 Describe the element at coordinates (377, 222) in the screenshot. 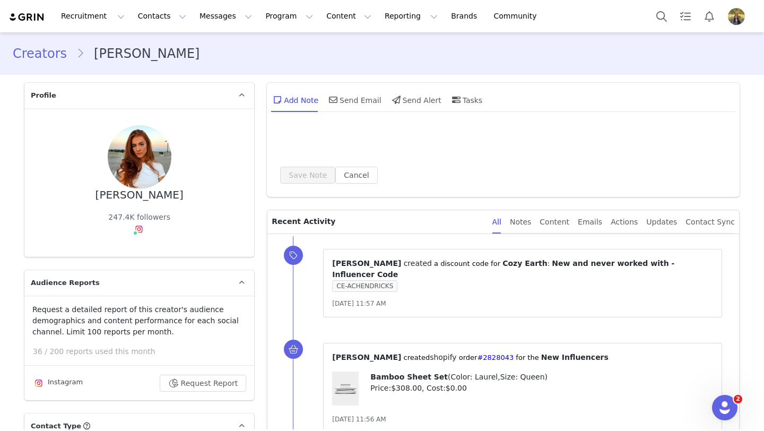

I see `p: Recent Activity` at that location.